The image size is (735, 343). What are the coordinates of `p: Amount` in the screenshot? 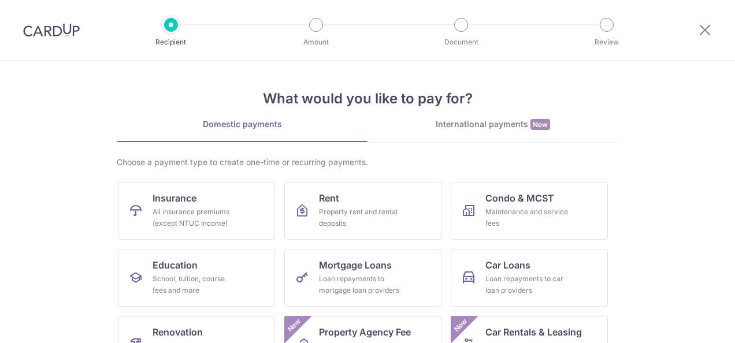 It's located at (316, 42).